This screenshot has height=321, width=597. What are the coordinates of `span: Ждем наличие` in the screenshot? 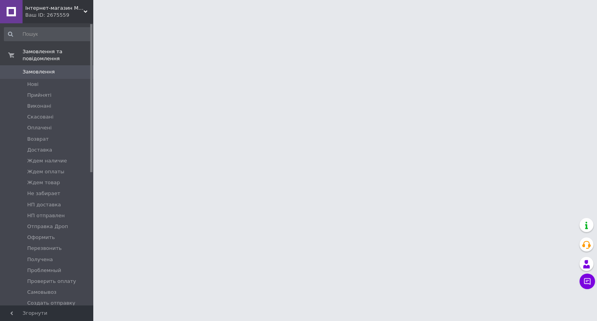 It's located at (47, 161).